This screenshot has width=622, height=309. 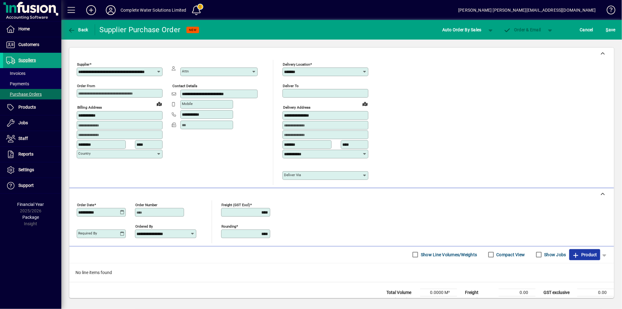 What do you see at coordinates (438, 292) in the screenshot?
I see `td: 0.0000 M³` at bounding box center [438, 292].